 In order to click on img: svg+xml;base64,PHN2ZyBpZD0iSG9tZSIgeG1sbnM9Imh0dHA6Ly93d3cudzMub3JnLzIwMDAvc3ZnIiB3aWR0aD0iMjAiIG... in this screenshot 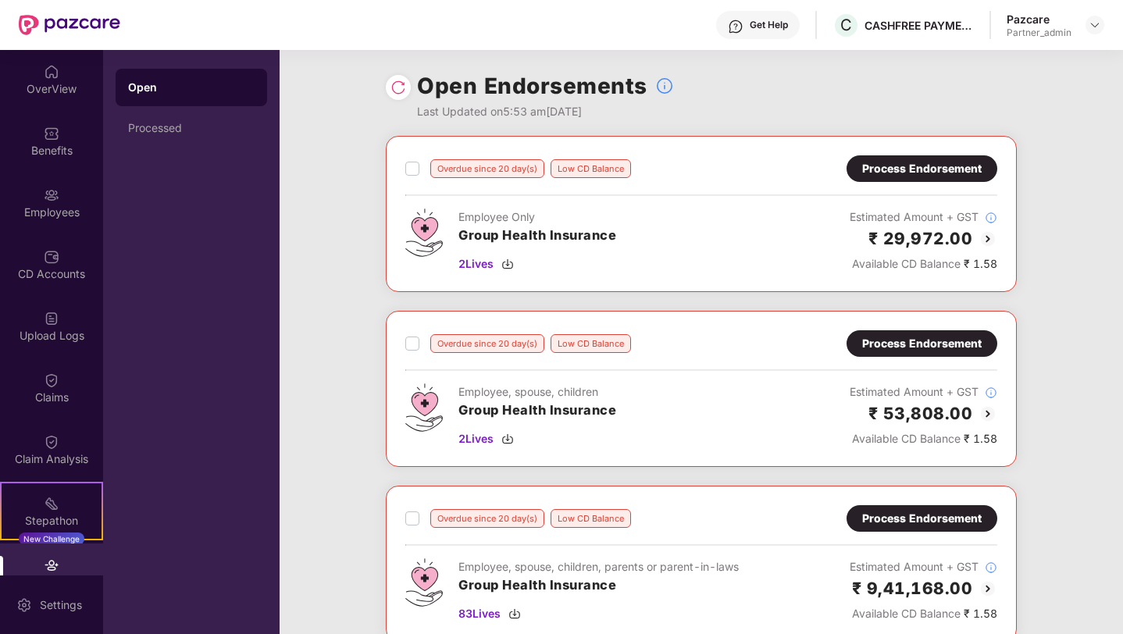, I will do `click(52, 72)`.